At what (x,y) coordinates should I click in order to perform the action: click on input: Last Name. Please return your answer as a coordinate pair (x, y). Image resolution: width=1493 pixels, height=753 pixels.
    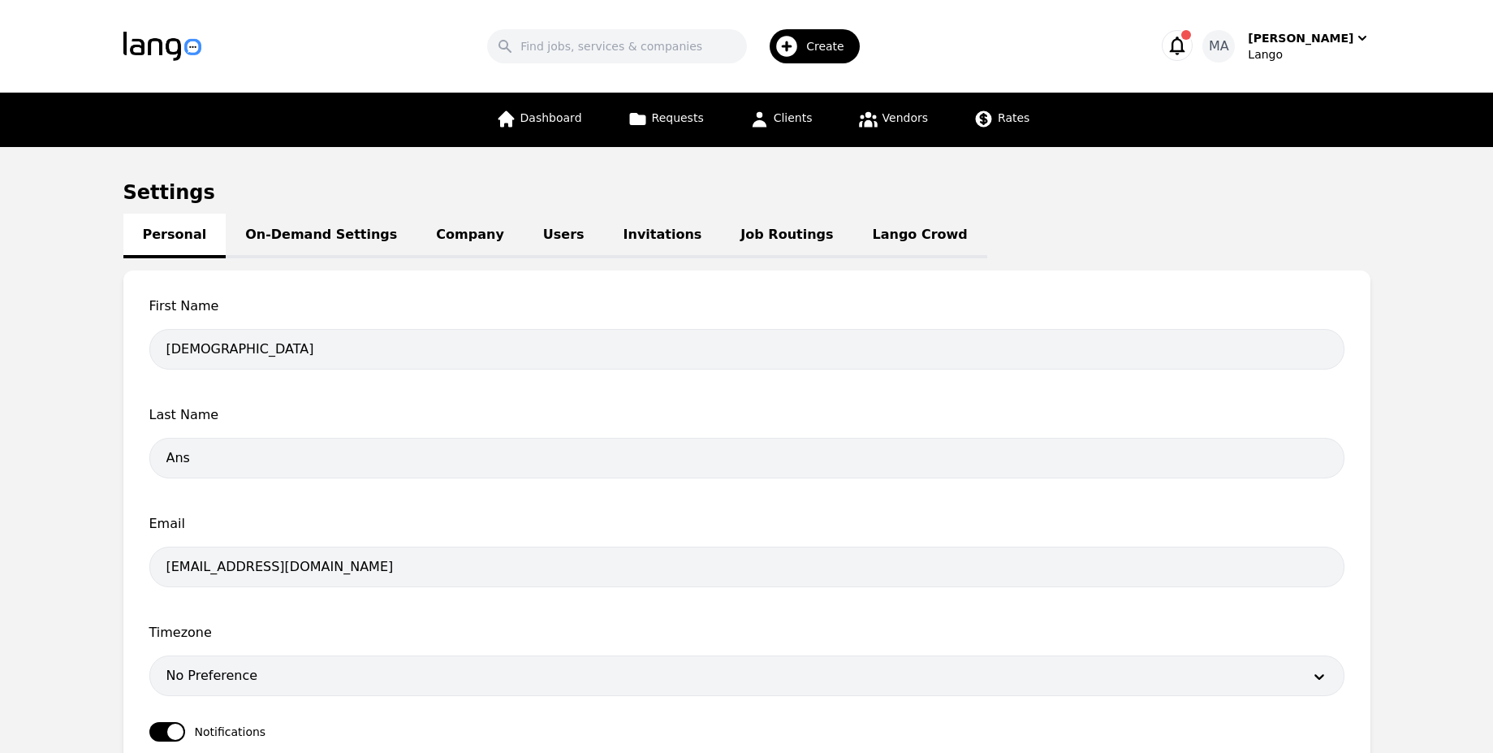
    Looking at the image, I should click on (747, 458).